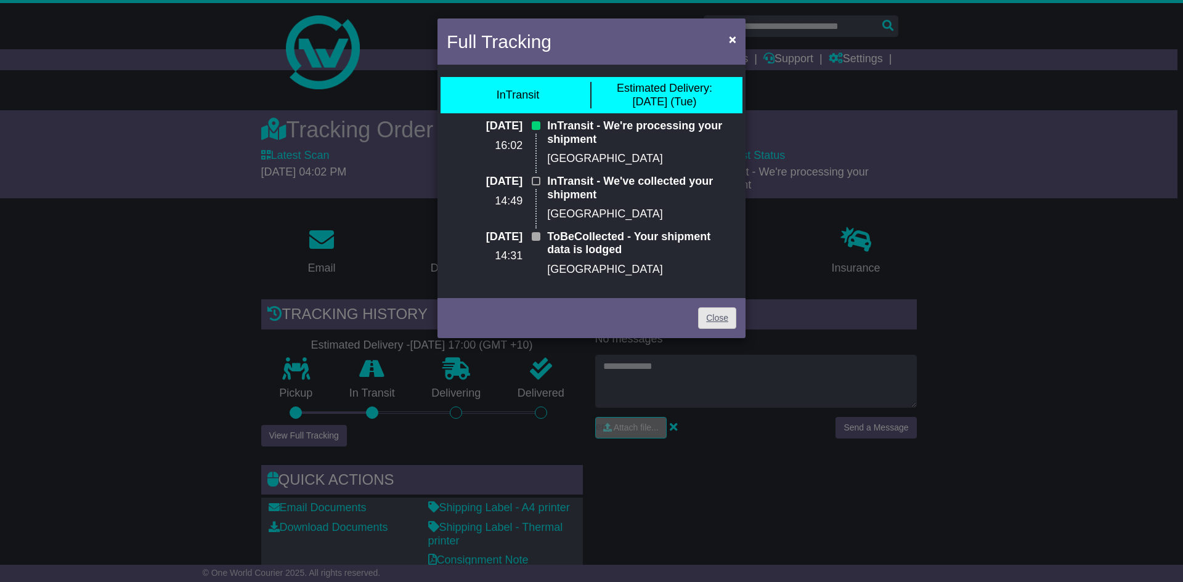 The image size is (1183, 582). I want to click on a: Close, so click(717, 318).